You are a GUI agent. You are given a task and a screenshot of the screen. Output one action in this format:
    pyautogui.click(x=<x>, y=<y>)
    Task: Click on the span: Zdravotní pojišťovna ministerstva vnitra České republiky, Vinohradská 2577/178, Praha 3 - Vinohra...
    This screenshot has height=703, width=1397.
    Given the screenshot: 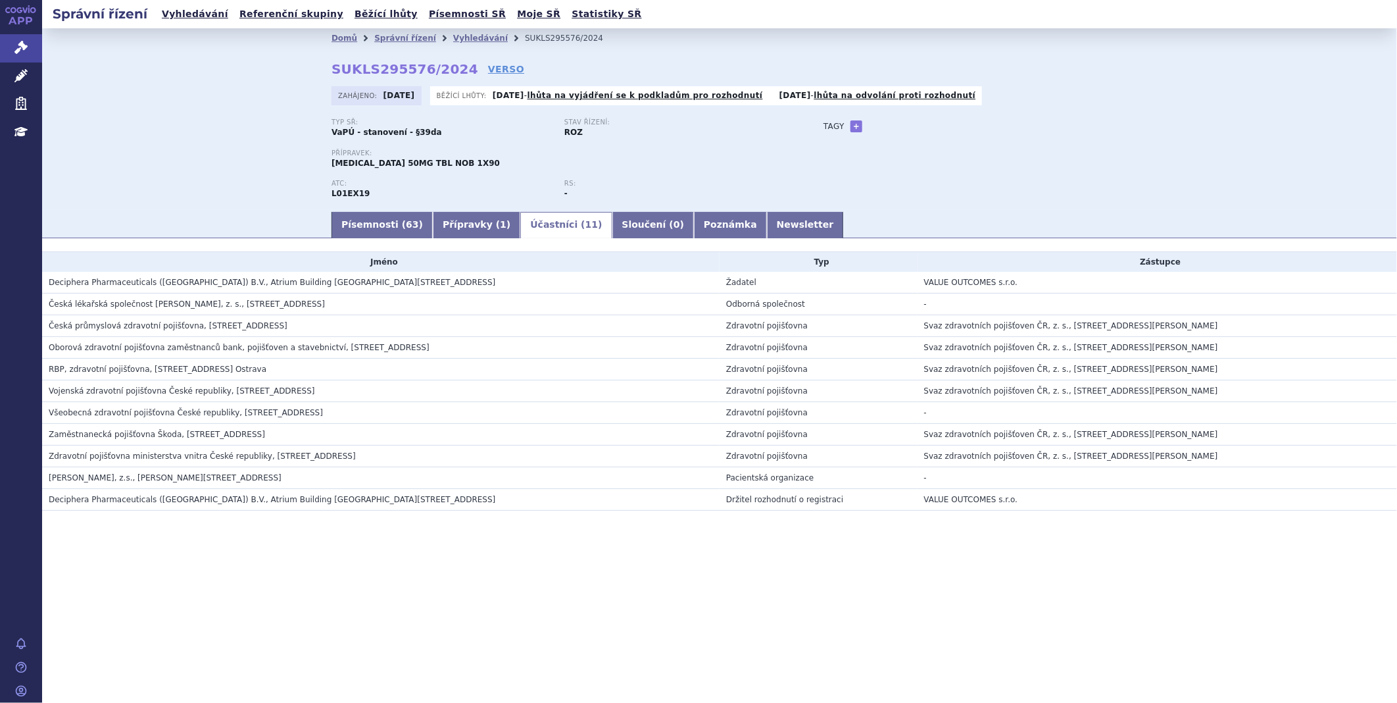 What is the action you would take?
    pyautogui.click(x=202, y=456)
    